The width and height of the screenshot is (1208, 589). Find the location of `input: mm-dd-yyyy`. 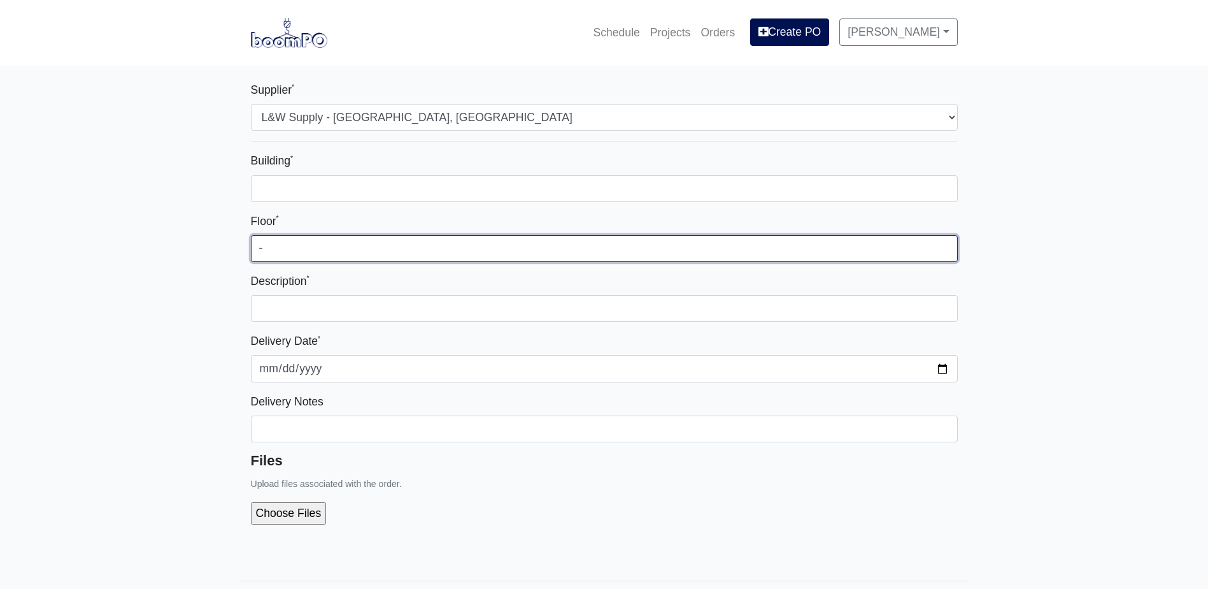

input: mm-dd-yyyy is located at coordinates (604, 368).